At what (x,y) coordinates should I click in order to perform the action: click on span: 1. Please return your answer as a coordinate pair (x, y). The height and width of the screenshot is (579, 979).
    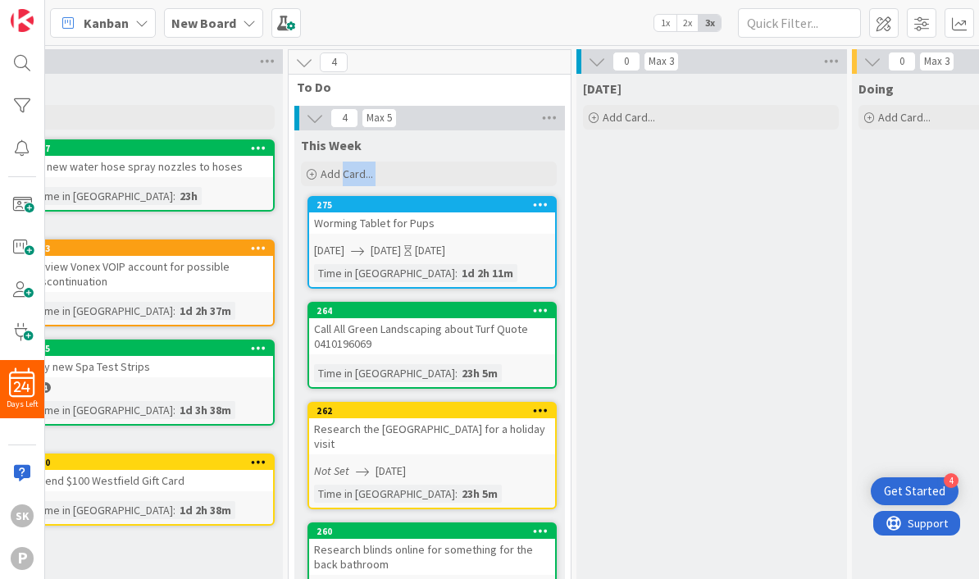
    Looking at the image, I should click on (45, 387).